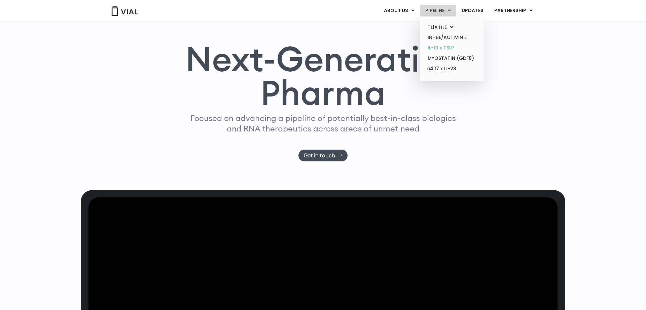 The width and height of the screenshot is (646, 310). Describe the element at coordinates (452, 69) in the screenshot. I see `a: α4β7 x IL-23` at that location.